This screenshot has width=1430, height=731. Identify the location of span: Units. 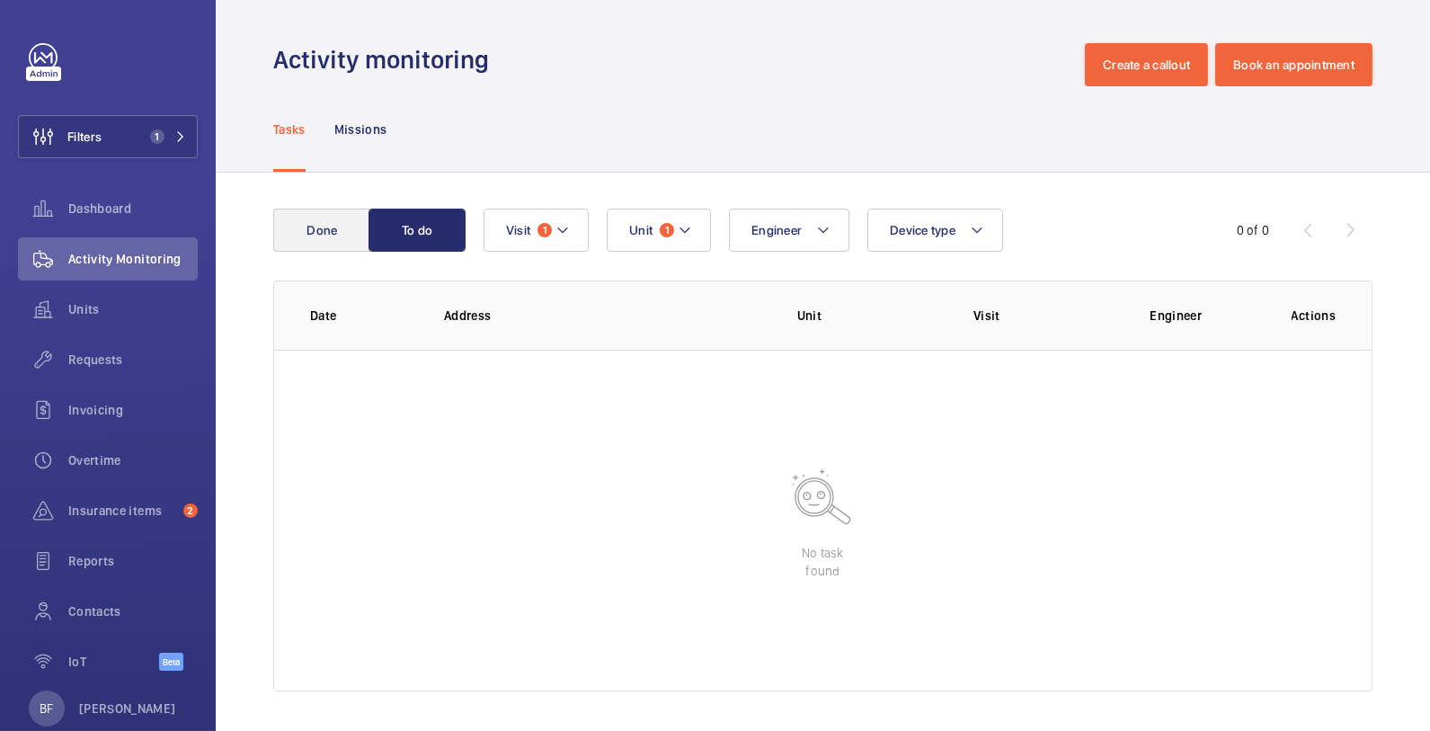
(133, 309).